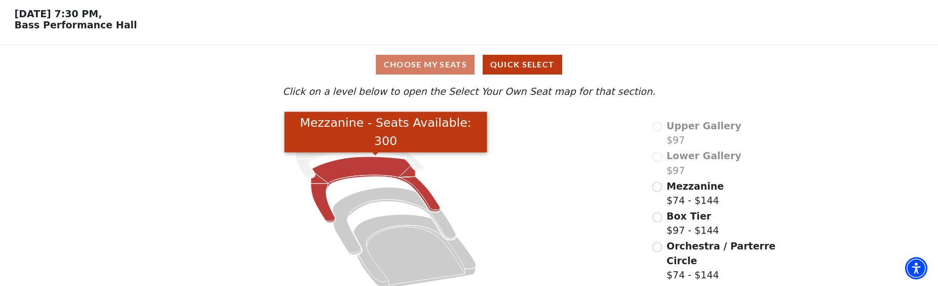 Image resolution: width=938 pixels, height=286 pixels. Describe the element at coordinates (693, 223) in the screenshot. I see `label: $97 - $144` at that location.